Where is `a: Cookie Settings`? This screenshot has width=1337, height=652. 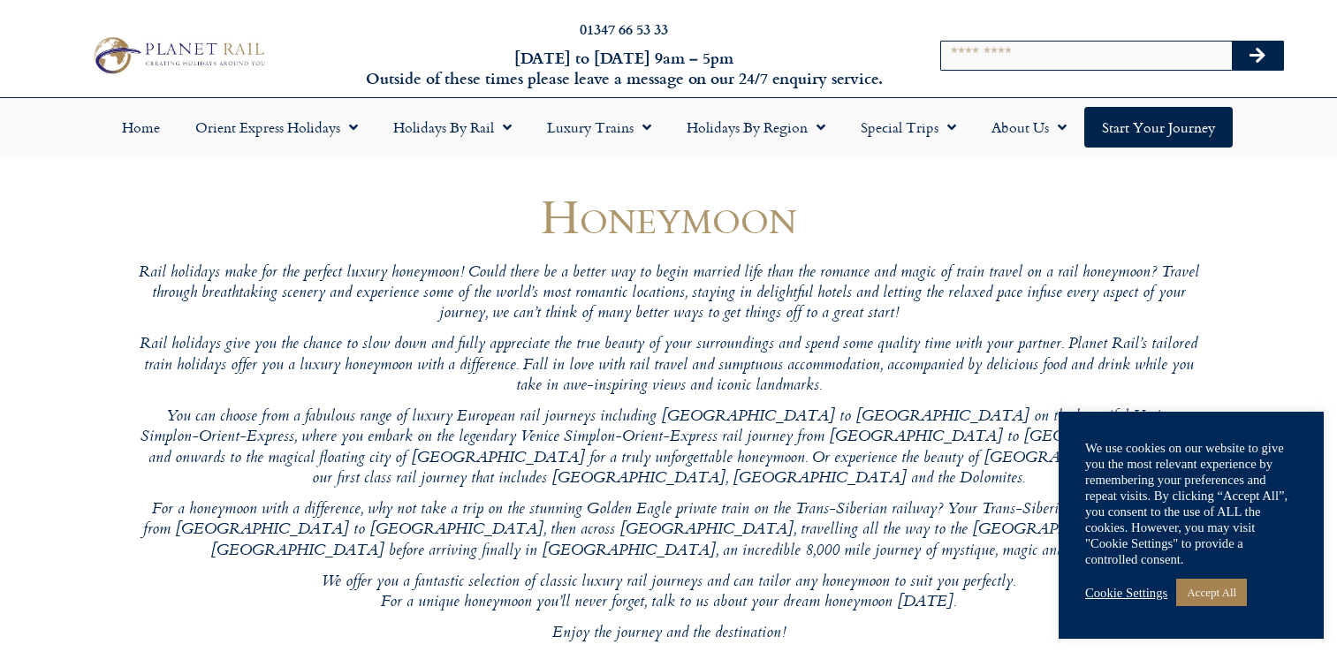
a: Cookie Settings is located at coordinates (1125, 593).